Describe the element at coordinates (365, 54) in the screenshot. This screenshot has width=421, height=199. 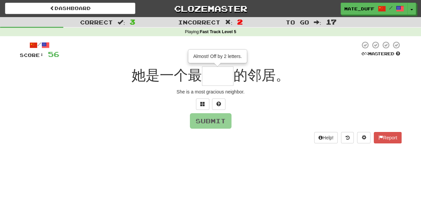
I see `span: 0 %` at that location.